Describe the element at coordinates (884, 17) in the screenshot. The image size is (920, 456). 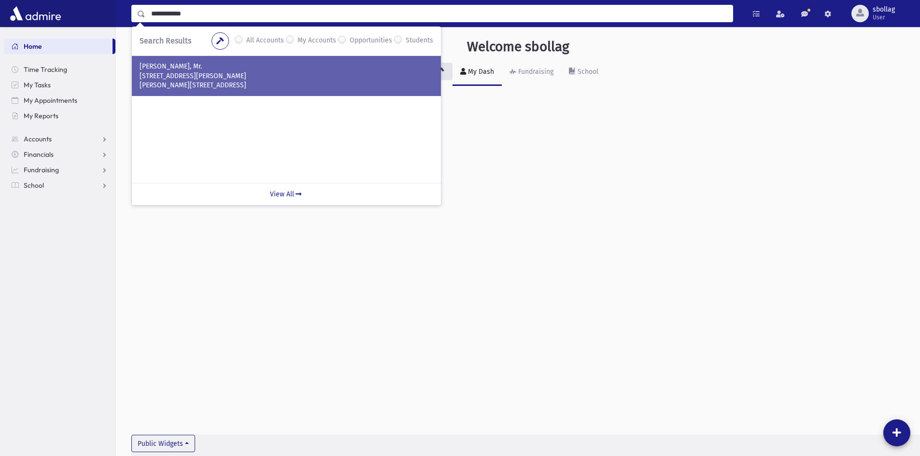
I see `span: User` at that location.